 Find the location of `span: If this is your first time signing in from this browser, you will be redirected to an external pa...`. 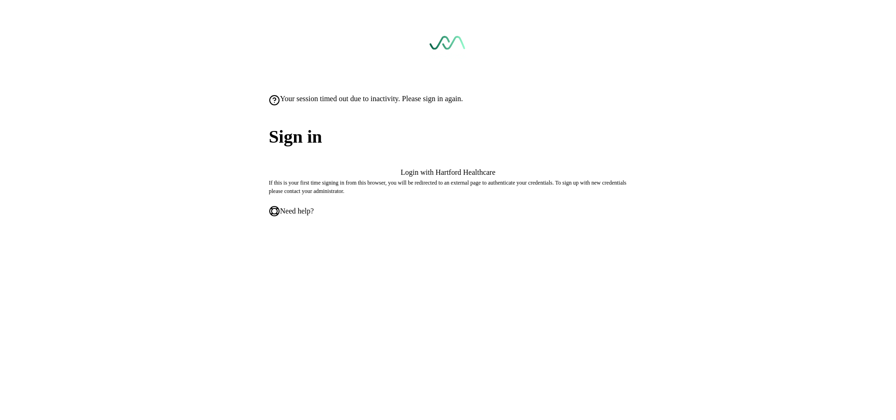

span: If this is your first time signing in from this browser, you will be redirected to an external pa... is located at coordinates (448, 187).